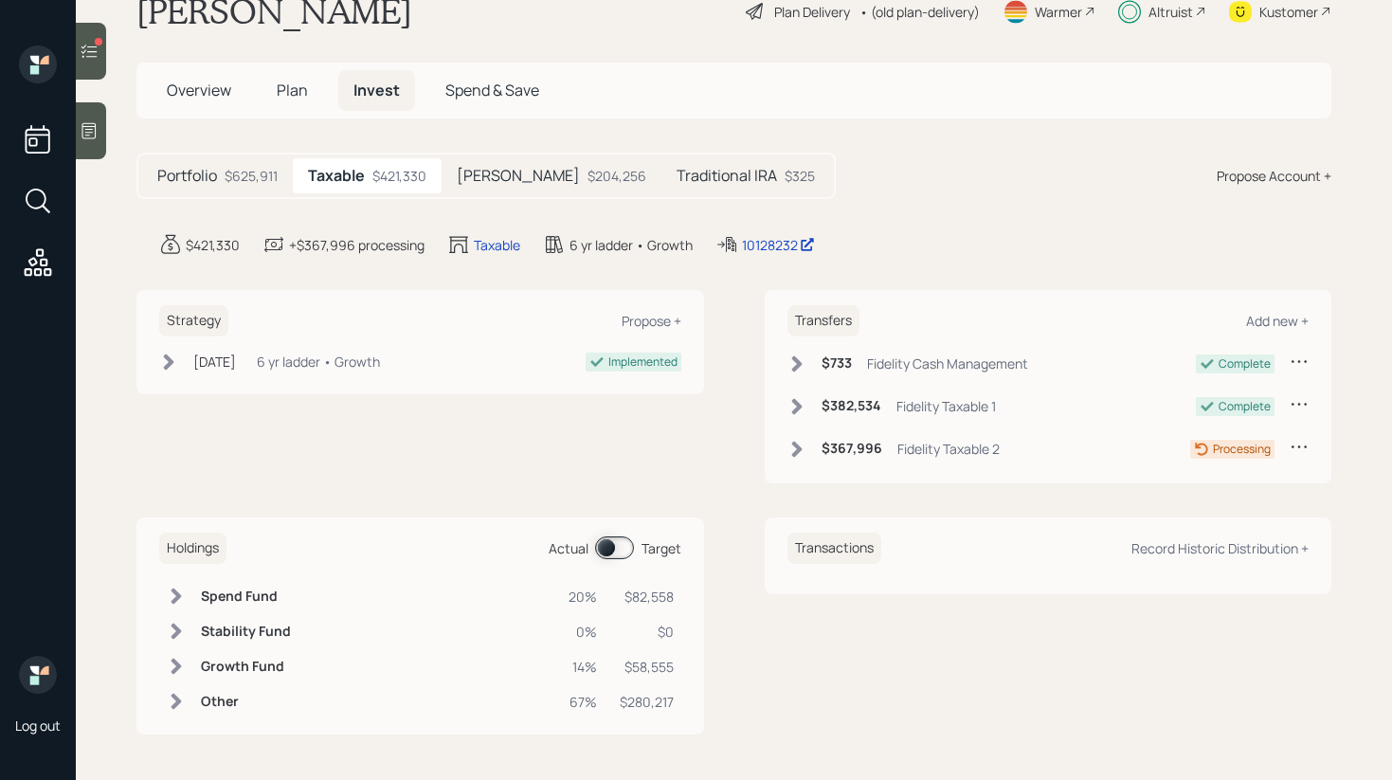 This screenshot has width=1392, height=780. I want to click on div: Fidelity Taxable 1, so click(946, 406).